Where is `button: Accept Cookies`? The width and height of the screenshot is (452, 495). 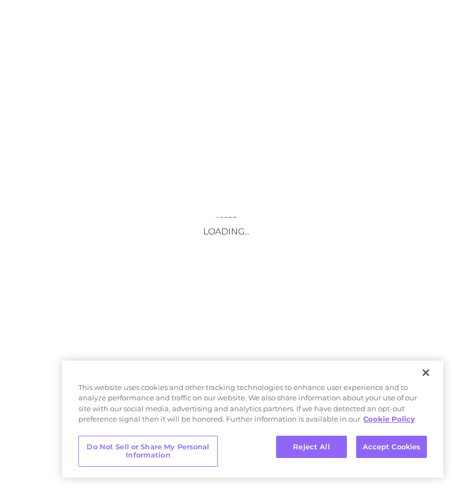
button: Accept Cookies is located at coordinates (391, 447).